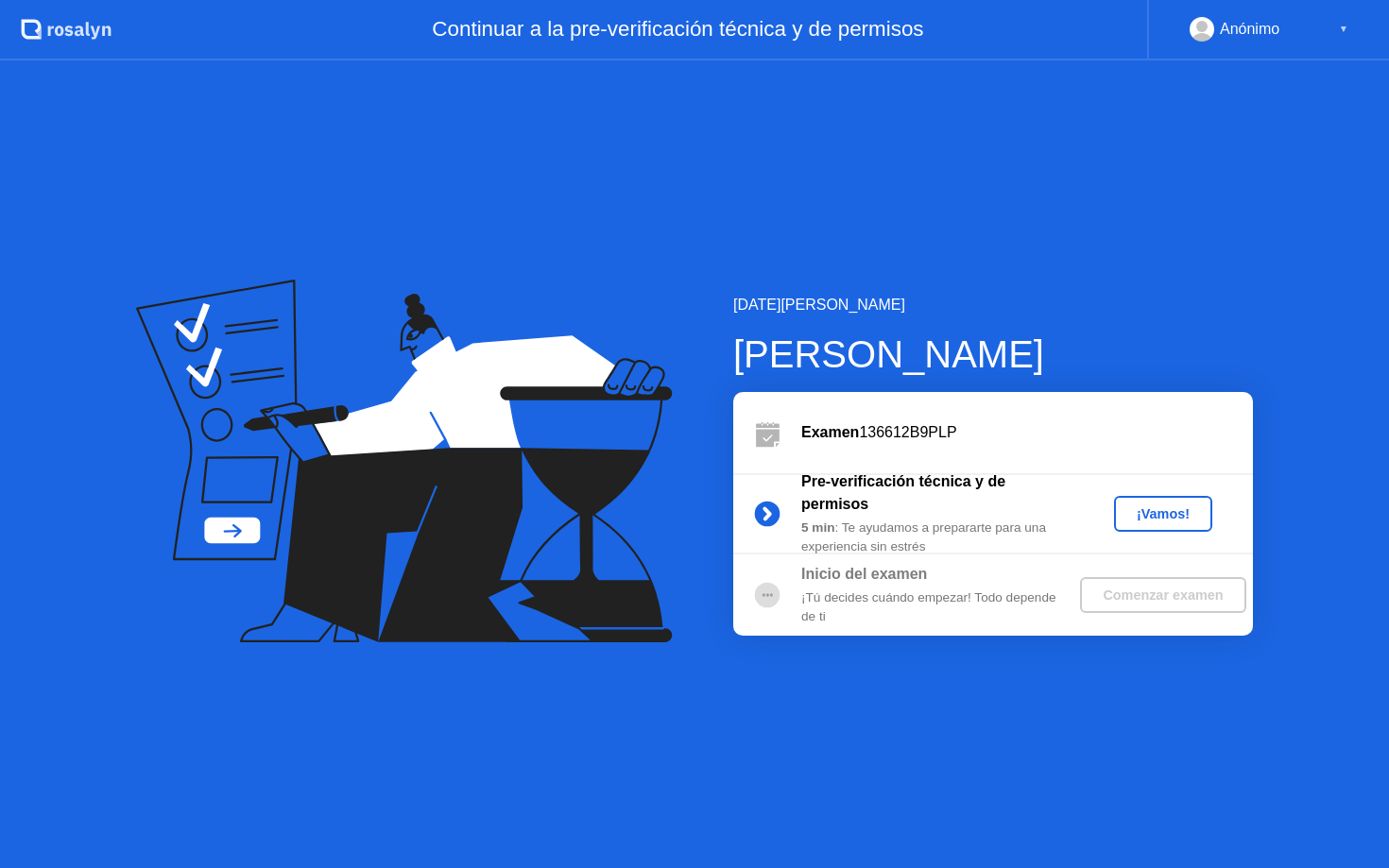 The height and width of the screenshot is (868, 1389). Describe the element at coordinates (904, 492) in the screenshot. I see `b: Pre-verificación técnica y de permisos` at that location.